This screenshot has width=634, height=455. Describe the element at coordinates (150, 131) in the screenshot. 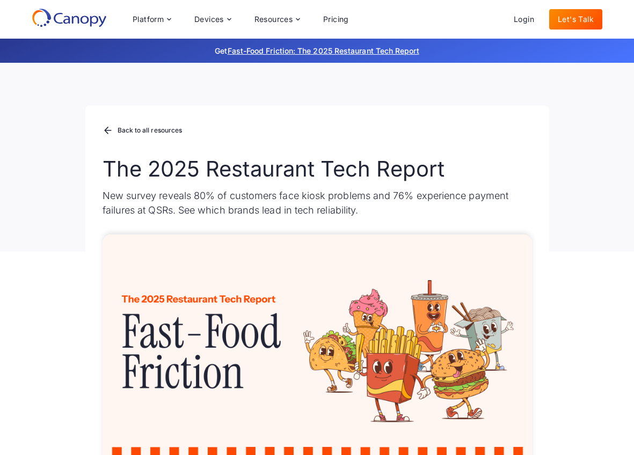

I see `div: Back to all resources` at that location.